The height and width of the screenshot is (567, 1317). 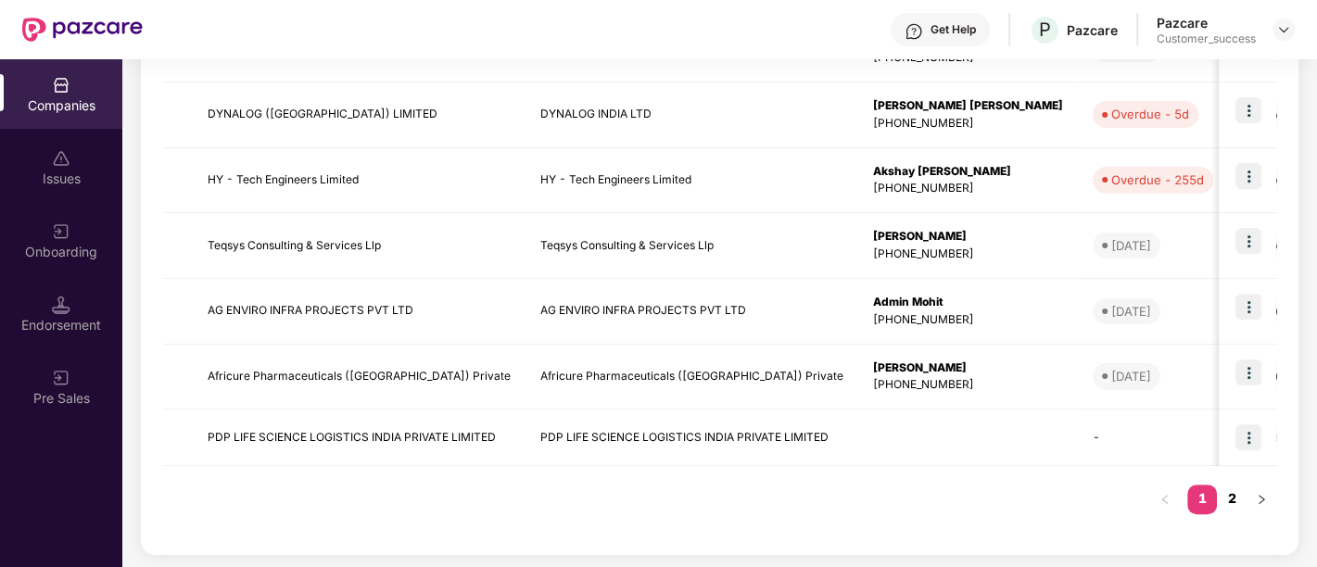 I want to click on span: left, so click(x=1165, y=500).